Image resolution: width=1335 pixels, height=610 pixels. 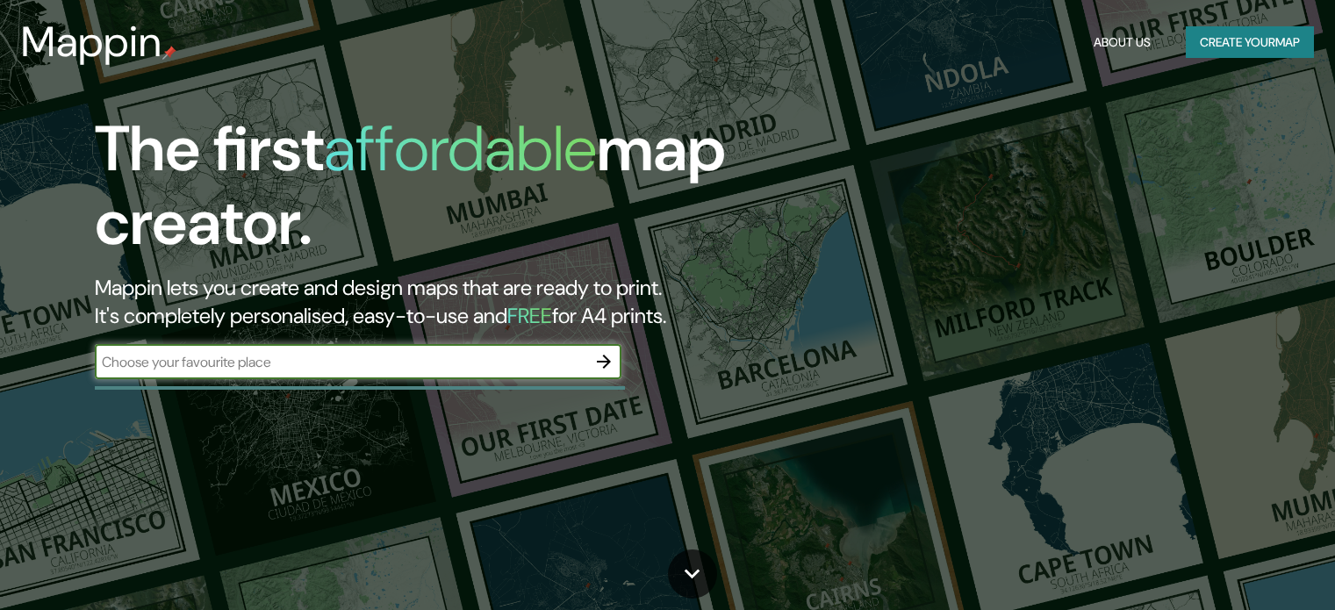 What do you see at coordinates (341, 362) in the screenshot?
I see `input: Choose your favourite place` at bounding box center [341, 362].